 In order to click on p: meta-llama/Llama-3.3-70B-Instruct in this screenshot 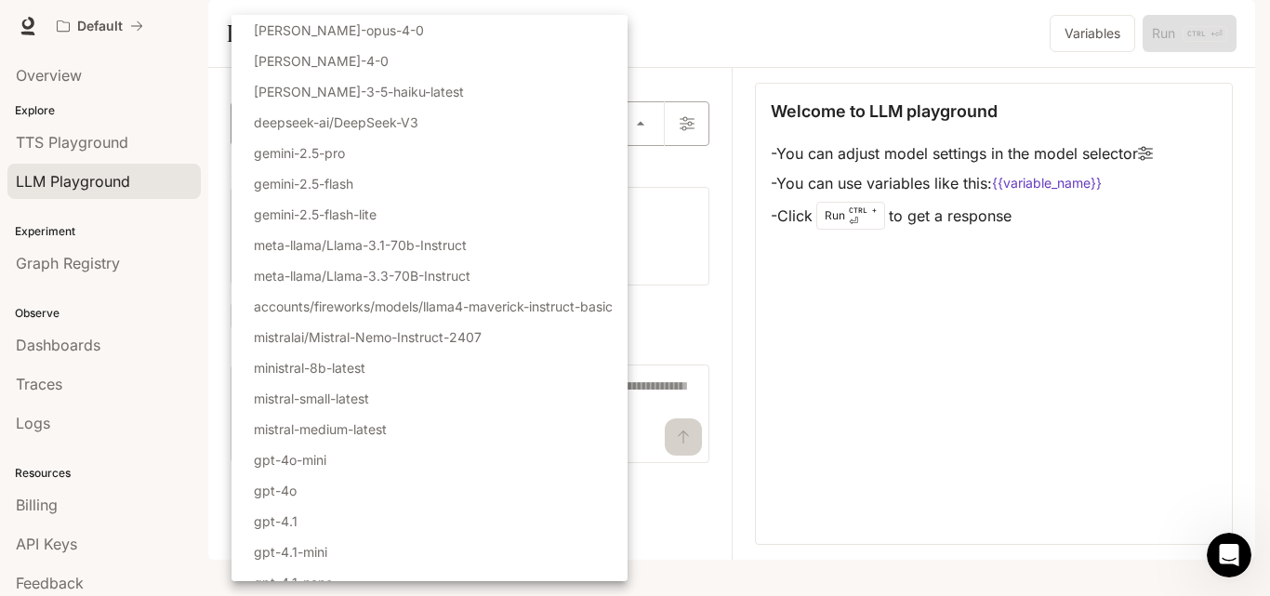, I will do `click(362, 275)`.